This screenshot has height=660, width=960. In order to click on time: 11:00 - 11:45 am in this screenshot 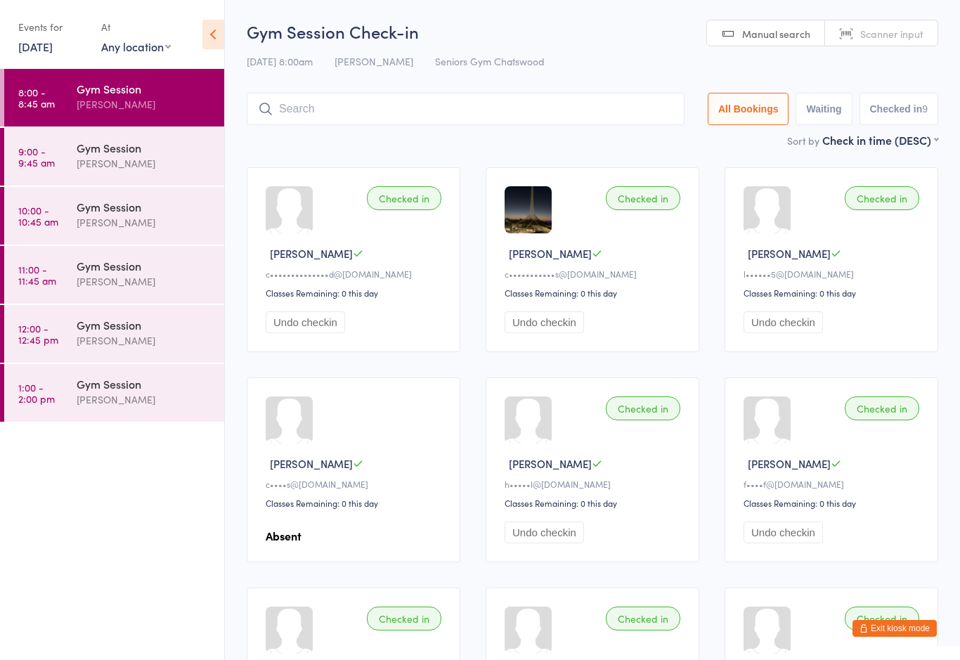, I will do `click(37, 275)`.